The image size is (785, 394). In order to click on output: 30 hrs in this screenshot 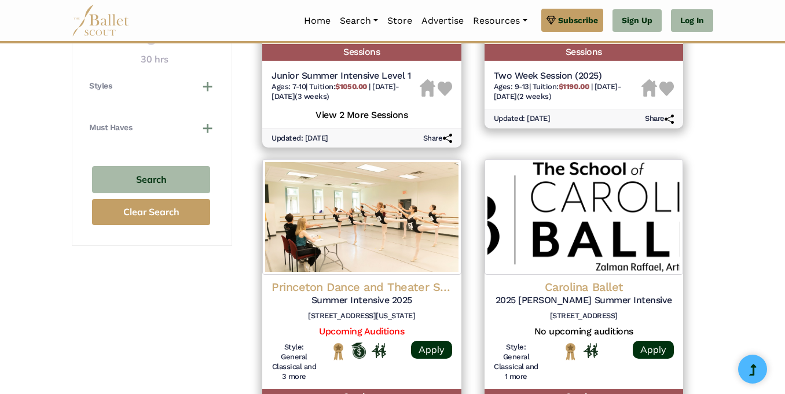, I will do `click(155, 60)`.